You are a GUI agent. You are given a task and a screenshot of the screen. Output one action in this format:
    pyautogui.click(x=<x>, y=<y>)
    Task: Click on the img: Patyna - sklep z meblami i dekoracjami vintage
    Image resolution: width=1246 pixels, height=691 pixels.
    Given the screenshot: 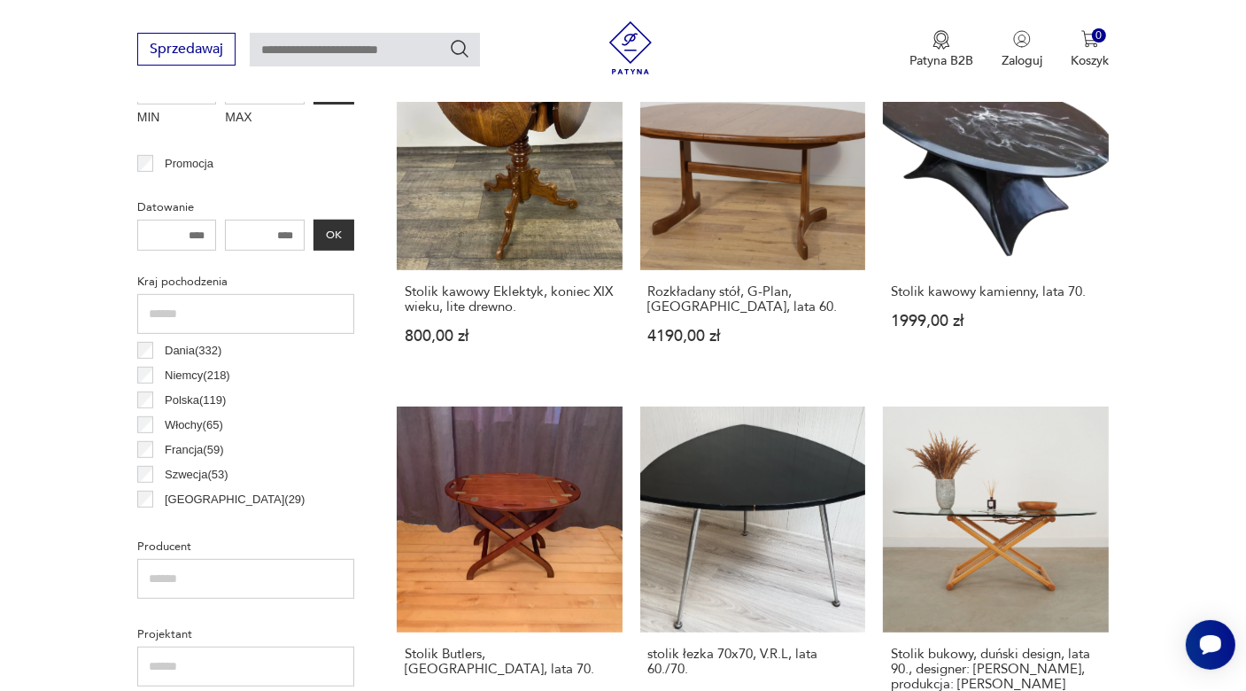 What is the action you would take?
    pyautogui.click(x=631, y=48)
    